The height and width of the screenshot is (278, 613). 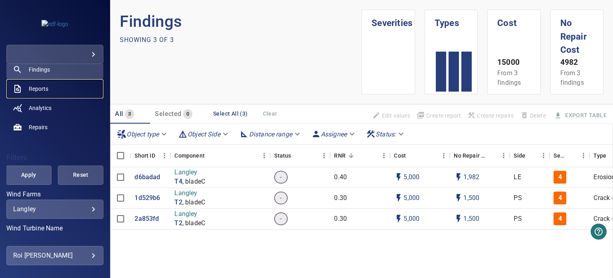 I want to click on p: 0.40, so click(x=341, y=177).